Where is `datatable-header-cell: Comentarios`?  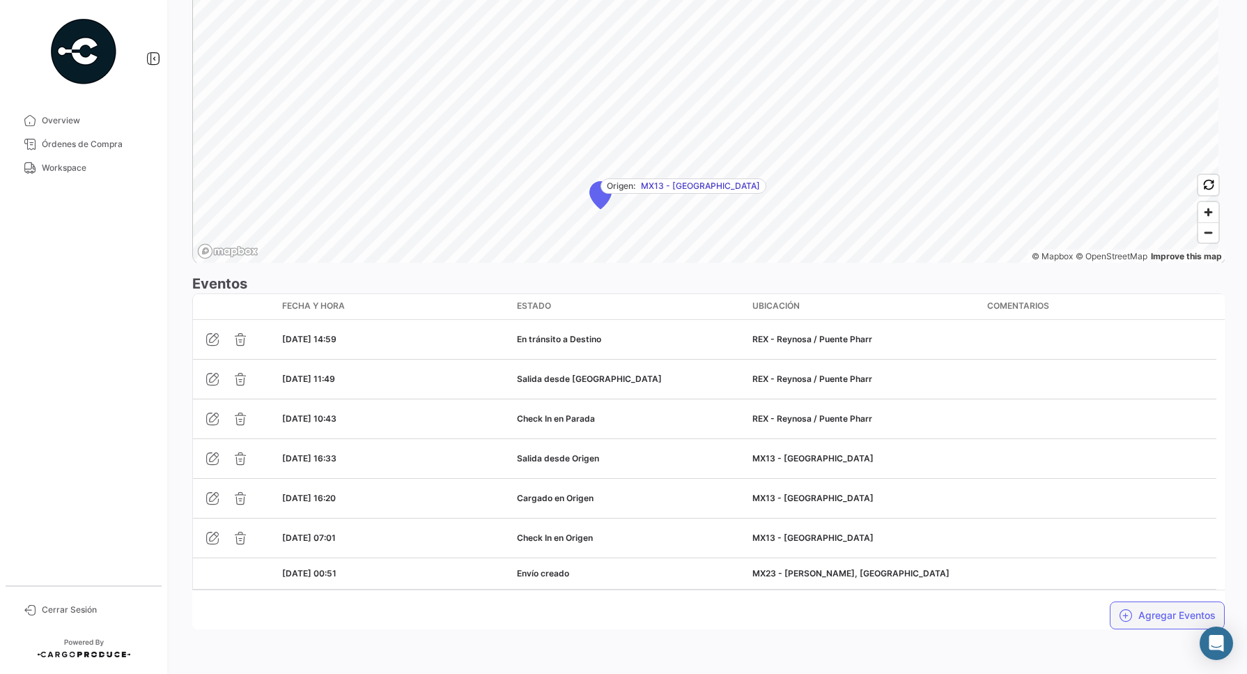 datatable-header-cell: Comentarios is located at coordinates (1099, 307).